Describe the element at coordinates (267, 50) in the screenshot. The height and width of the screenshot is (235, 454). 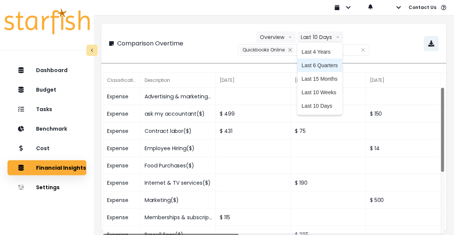
I see `div: Quickbooks Online` at that location.